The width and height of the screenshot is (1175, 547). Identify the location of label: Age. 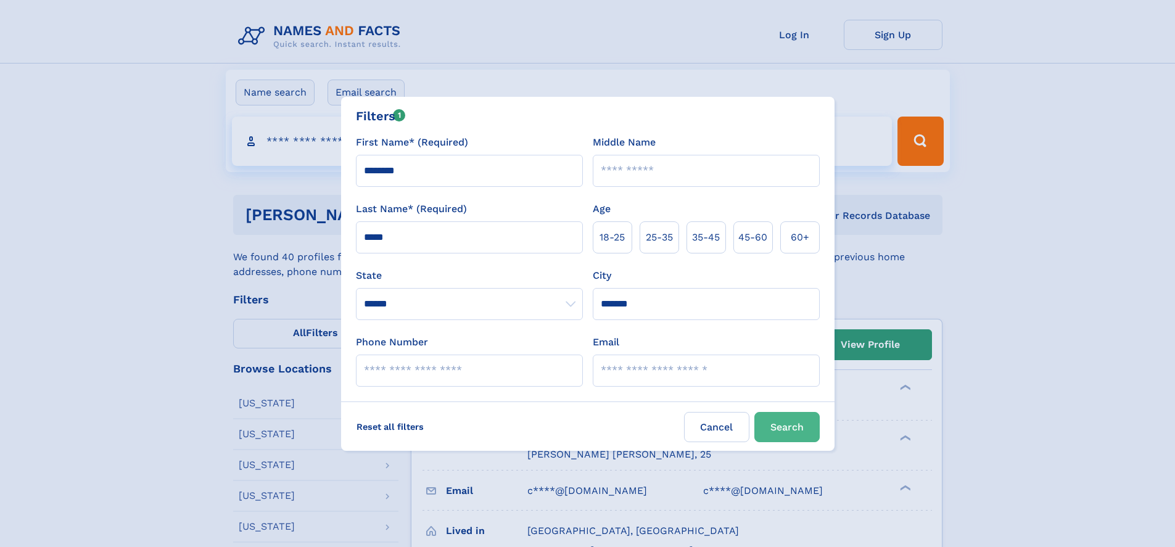
(602, 209).